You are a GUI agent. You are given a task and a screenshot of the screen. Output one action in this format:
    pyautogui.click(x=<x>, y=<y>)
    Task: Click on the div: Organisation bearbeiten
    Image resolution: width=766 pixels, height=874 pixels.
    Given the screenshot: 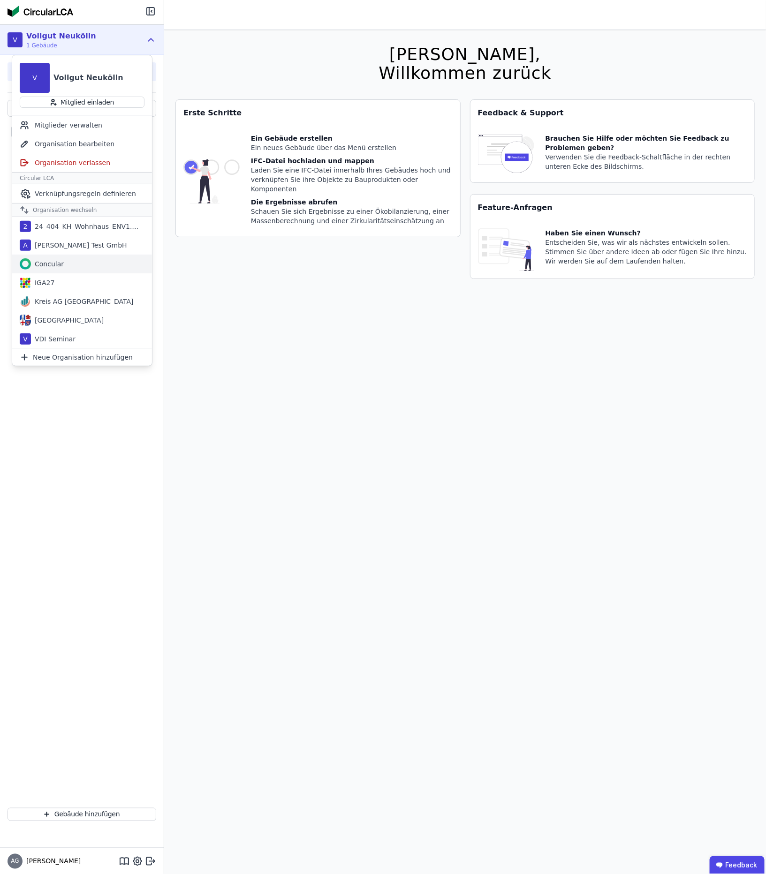 What is the action you would take?
    pyautogui.click(x=82, y=144)
    